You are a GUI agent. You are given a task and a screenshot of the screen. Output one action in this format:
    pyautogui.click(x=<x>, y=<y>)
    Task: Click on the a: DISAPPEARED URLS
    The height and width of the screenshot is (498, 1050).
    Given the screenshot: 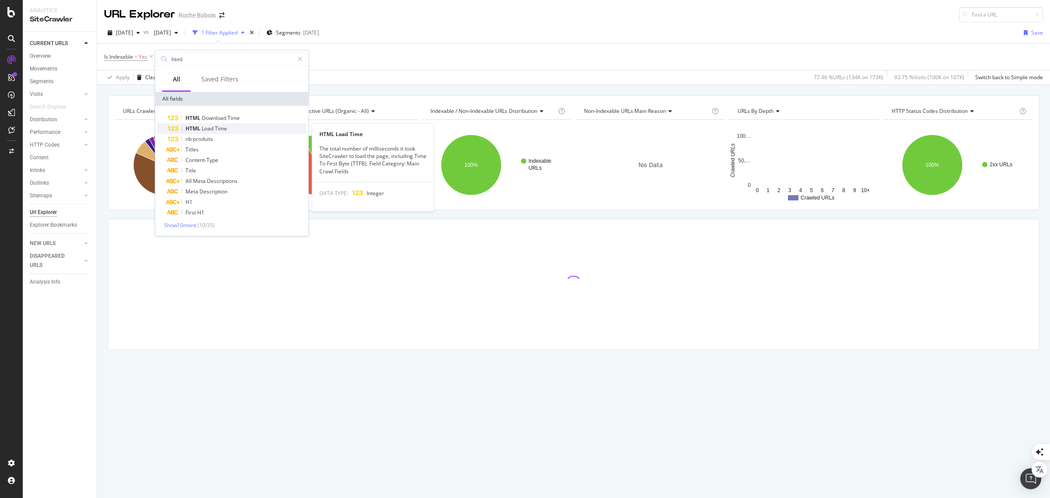 What is the action you would take?
    pyautogui.click(x=56, y=261)
    